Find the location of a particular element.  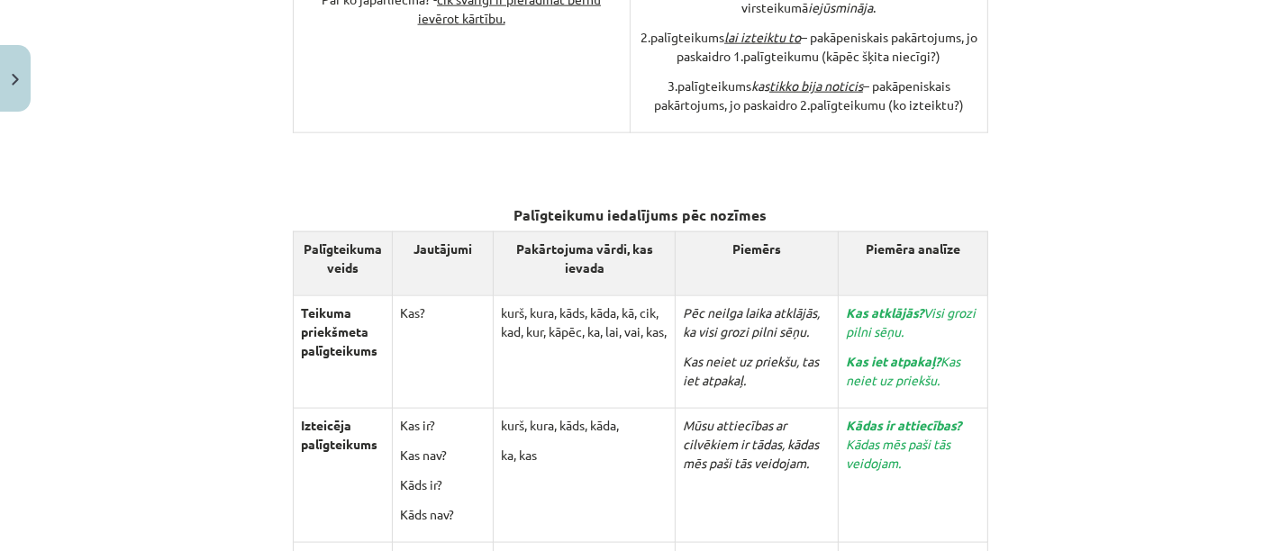

img: icon-close-lesson-0947bae3869378f0d4975bcd49f059093ad1ed9edebbc8119c70593378902aed.svg is located at coordinates (15, 79).